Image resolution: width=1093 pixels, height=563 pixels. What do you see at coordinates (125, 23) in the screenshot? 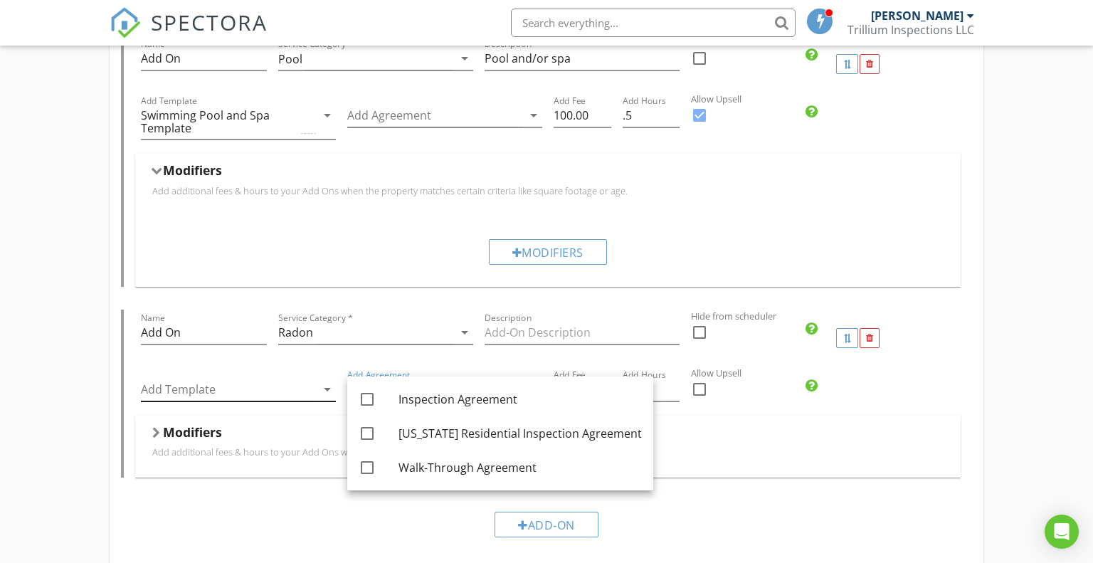
I see `img: The Best Home Inspection Software - Spectora` at bounding box center [125, 23].